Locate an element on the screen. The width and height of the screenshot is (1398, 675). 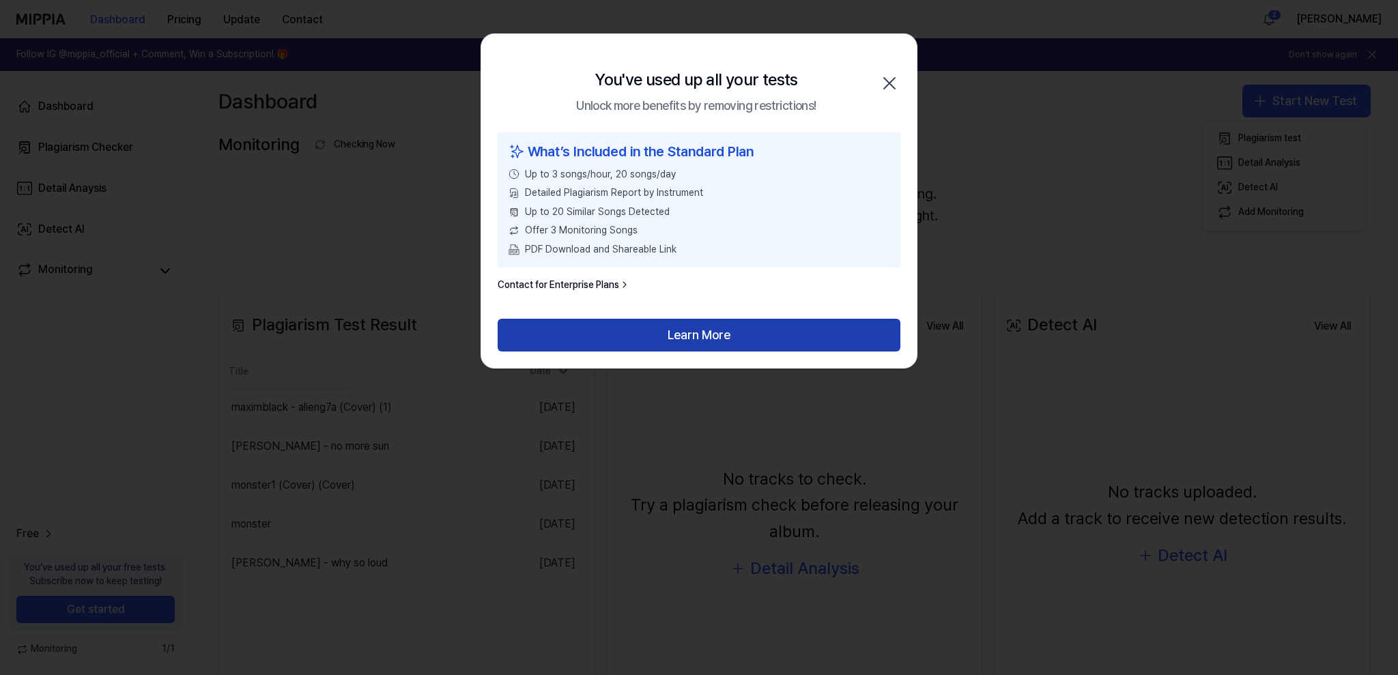
span: PDF Download and Shareable Link is located at coordinates (601, 250).